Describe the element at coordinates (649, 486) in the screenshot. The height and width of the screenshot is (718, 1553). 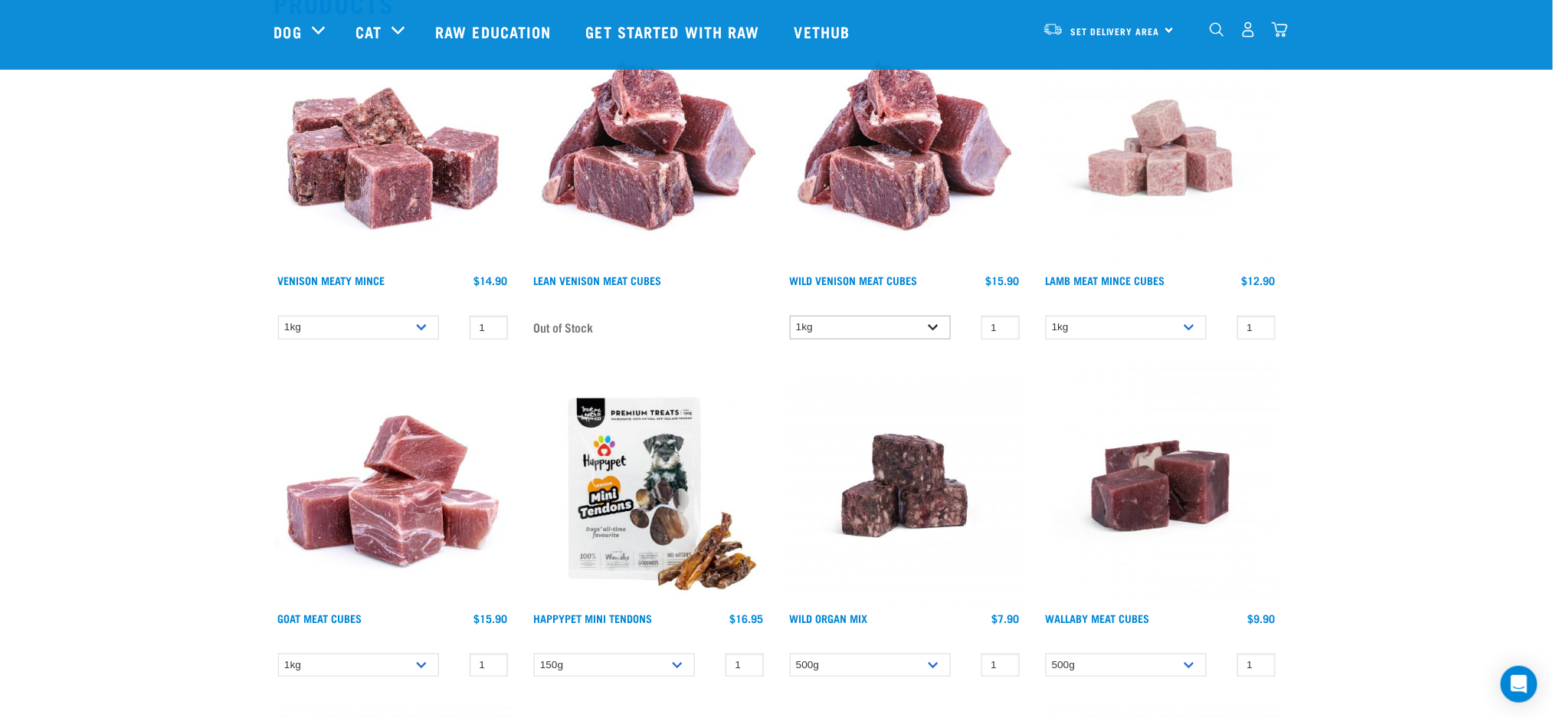
I see `img: Happypet Venison Mini Tendons 005 1024x1024` at that location.